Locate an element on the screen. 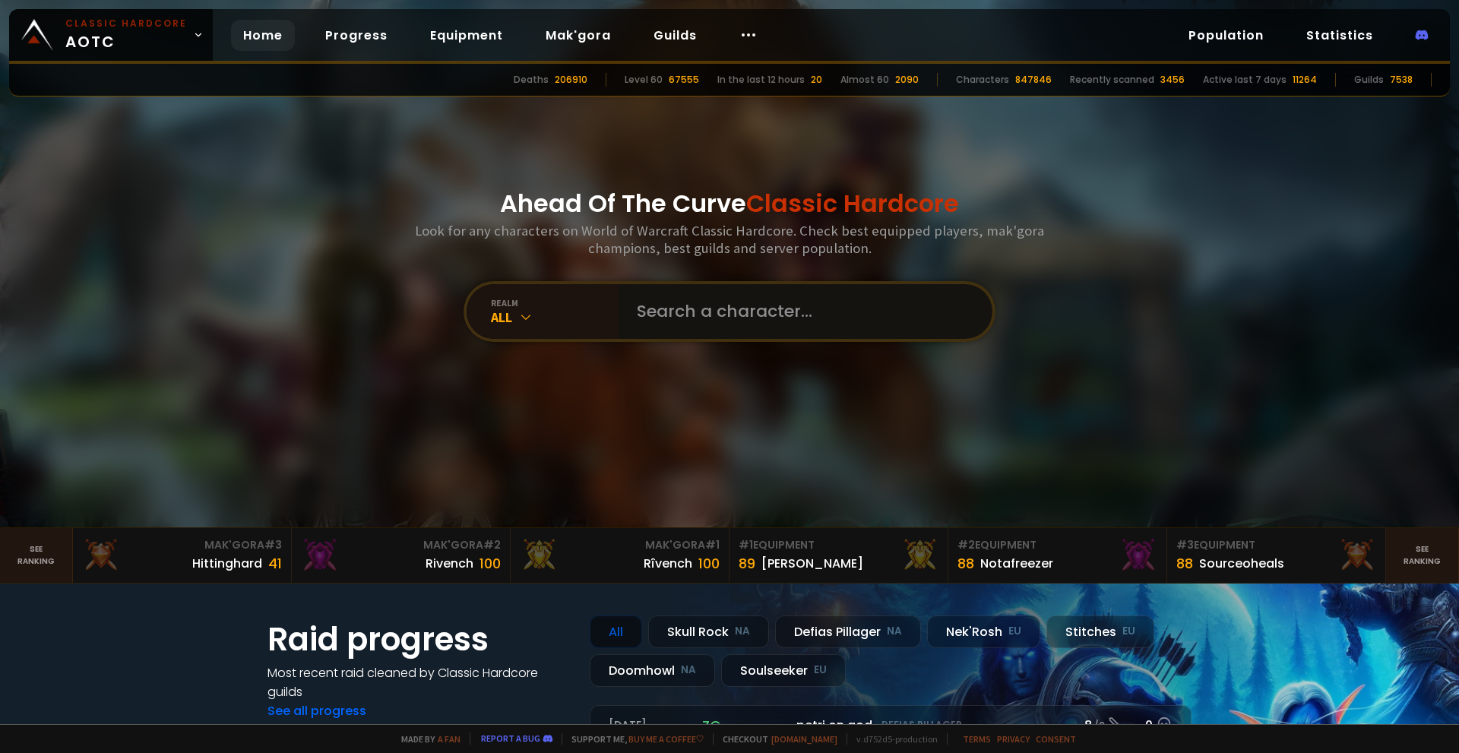  a: Home is located at coordinates (263, 35).